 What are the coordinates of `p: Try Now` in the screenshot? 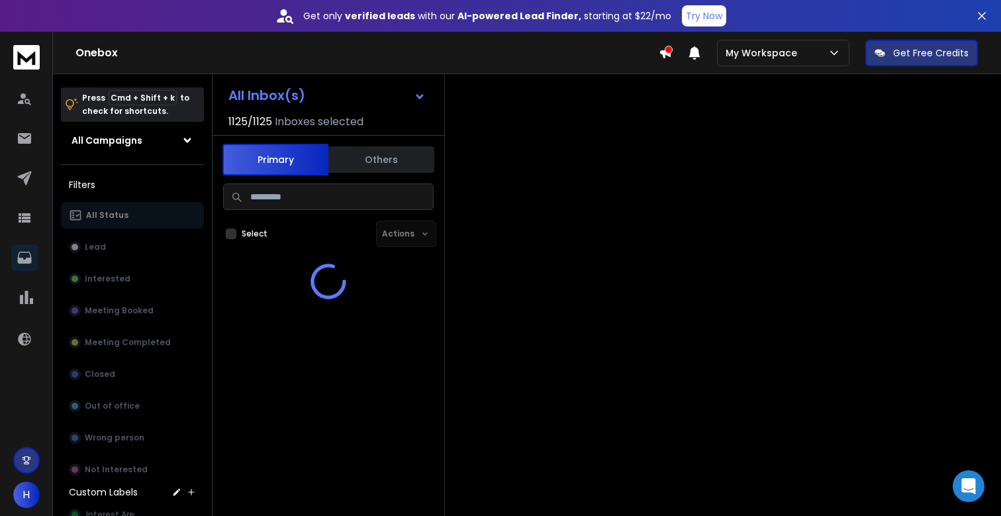 It's located at (704, 16).